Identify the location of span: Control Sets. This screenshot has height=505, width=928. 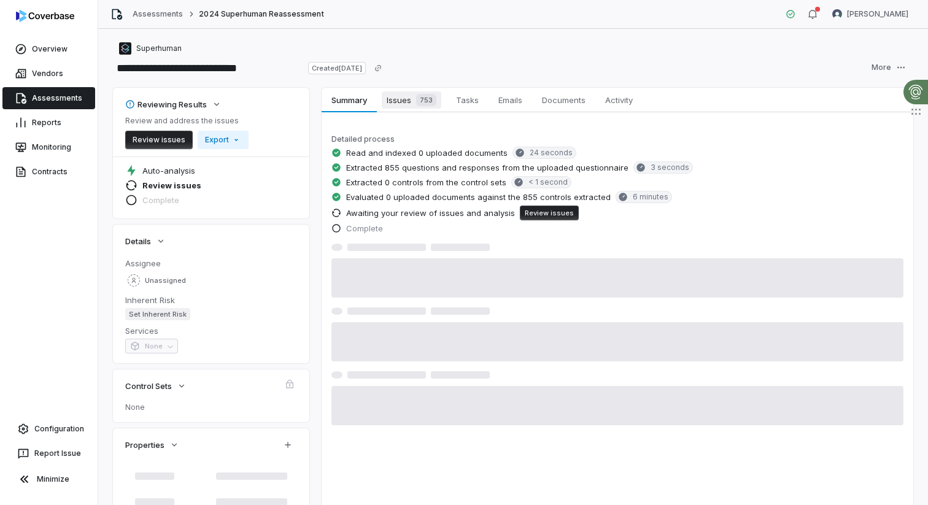
(149, 386).